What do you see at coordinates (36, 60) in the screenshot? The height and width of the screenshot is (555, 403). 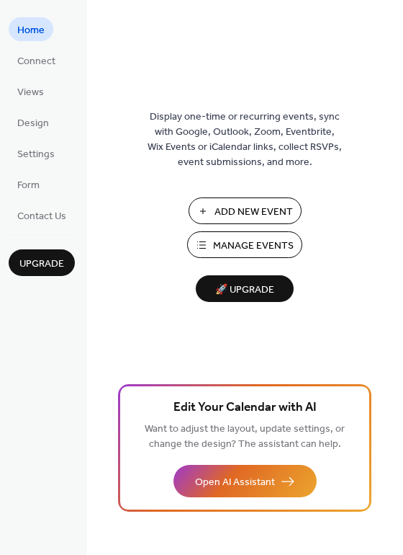 I see `a: Connect` at bounding box center [36, 60].